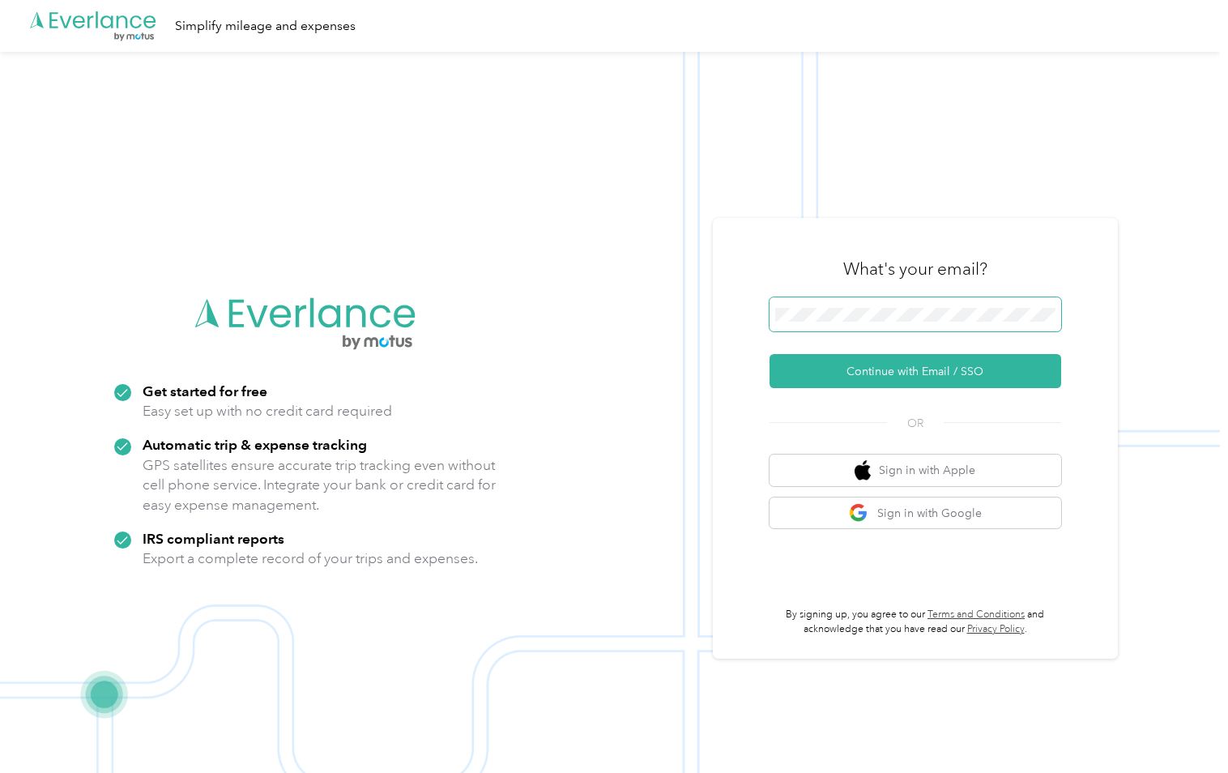 The width and height of the screenshot is (1228, 773). Describe the element at coordinates (995, 628) in the screenshot. I see `a: Privacy Policy` at that location.